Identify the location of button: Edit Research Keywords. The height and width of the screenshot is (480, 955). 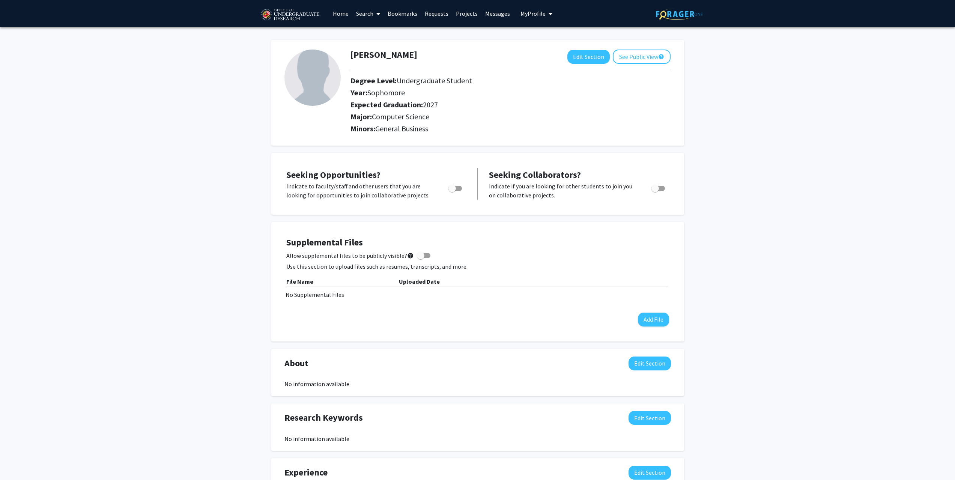
(650, 418).